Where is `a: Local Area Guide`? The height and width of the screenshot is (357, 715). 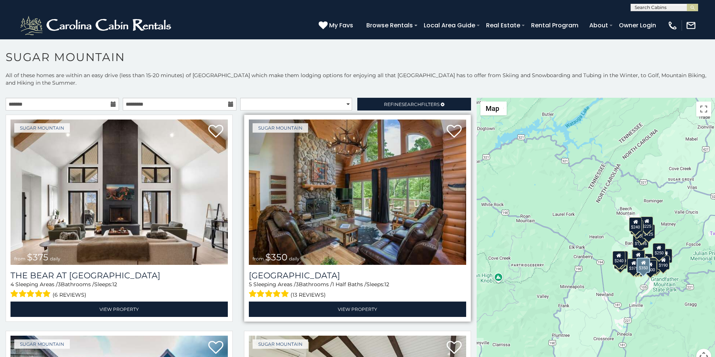 a: Local Area Guide is located at coordinates (449, 25).